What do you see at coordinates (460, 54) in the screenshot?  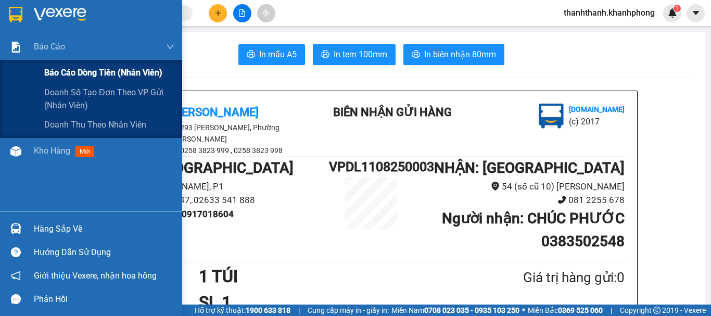 I see `span: In biên nhận 80mm` at bounding box center [460, 54].